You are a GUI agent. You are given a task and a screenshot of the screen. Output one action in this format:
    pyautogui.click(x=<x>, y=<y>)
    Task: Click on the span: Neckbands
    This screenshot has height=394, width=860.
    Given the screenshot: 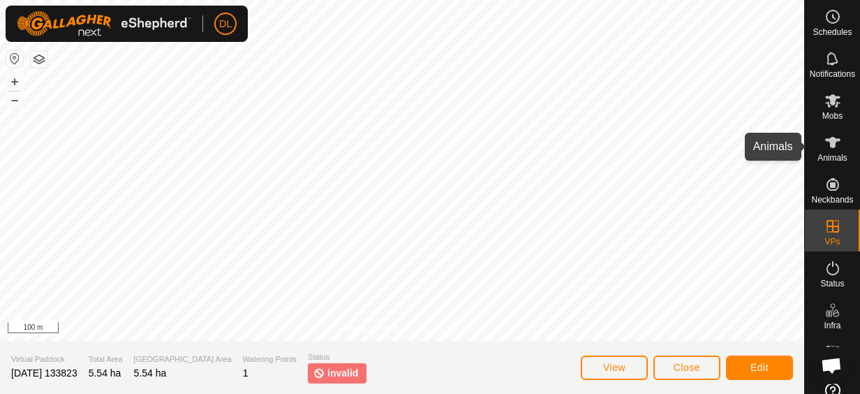 What is the action you would take?
    pyautogui.click(x=832, y=200)
    